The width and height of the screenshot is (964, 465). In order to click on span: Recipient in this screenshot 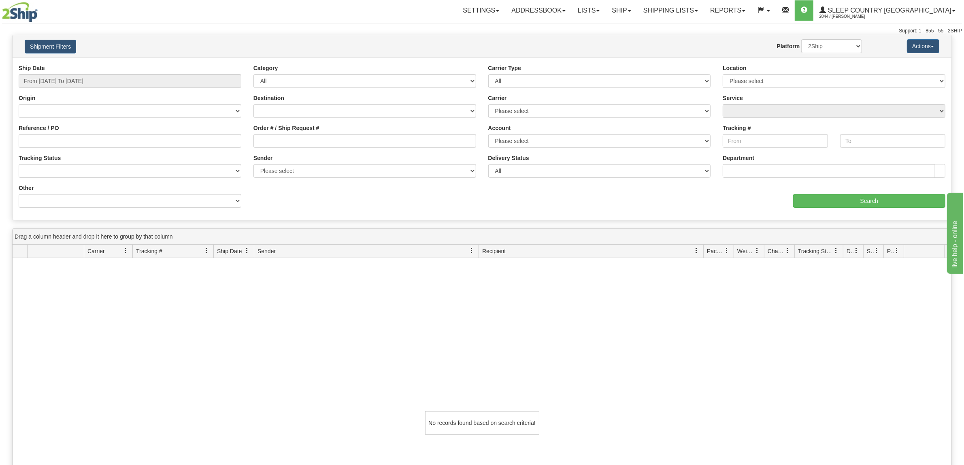, I will do `click(494, 251)`.